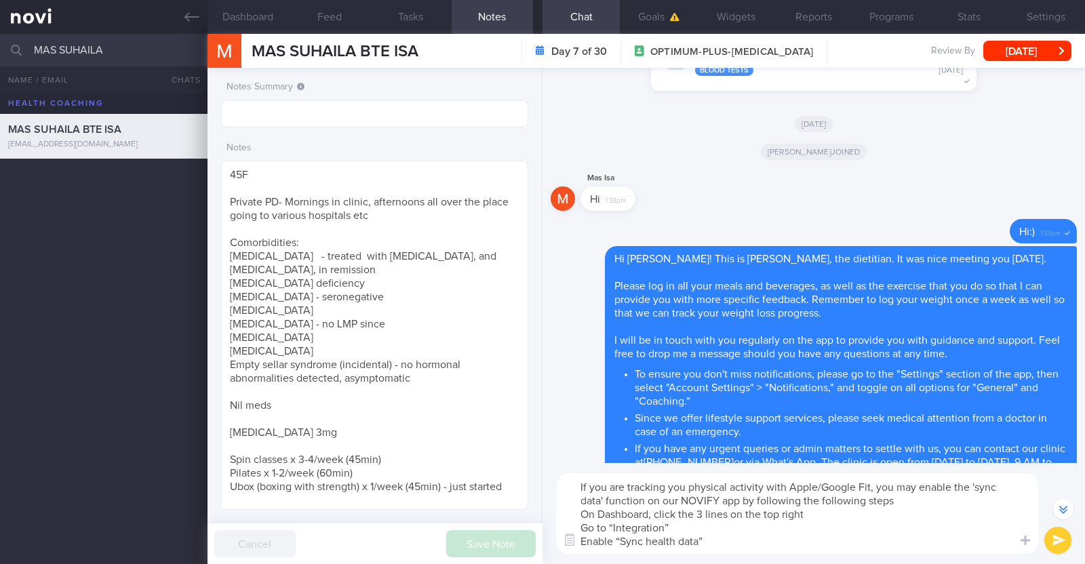 Image resolution: width=1085 pixels, height=564 pixels. Describe the element at coordinates (579, 52) in the screenshot. I see `strong: Day 7 of 30` at that location.